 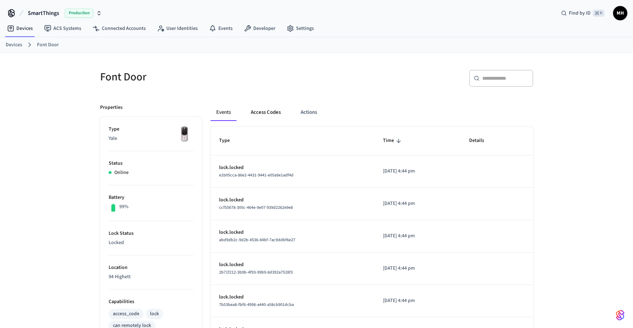 I want to click on p: Capabilities, so click(x=151, y=302).